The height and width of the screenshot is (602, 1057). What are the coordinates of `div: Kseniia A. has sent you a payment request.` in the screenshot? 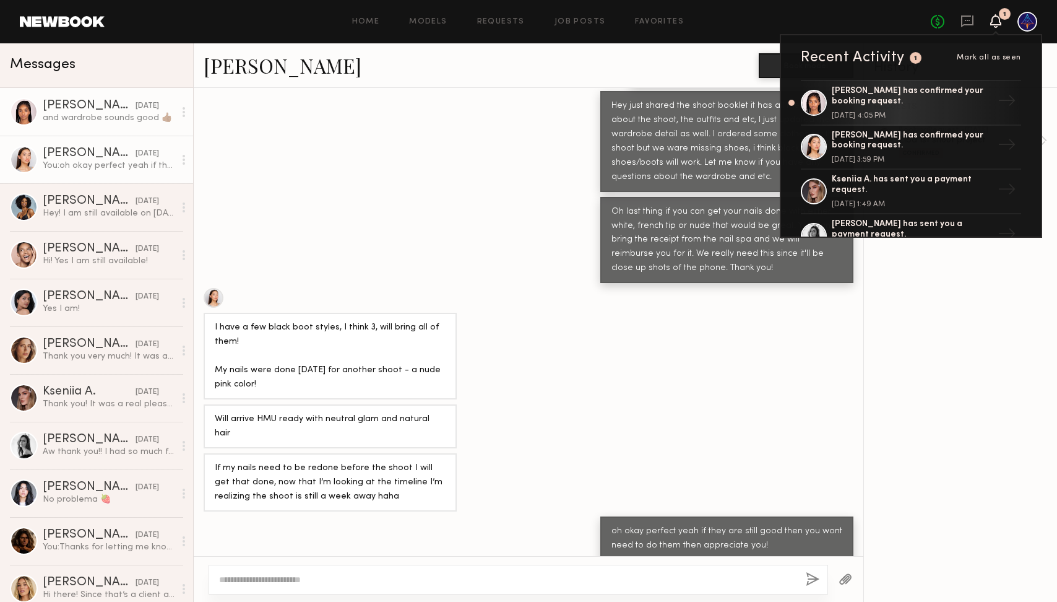 It's located at (912, 185).